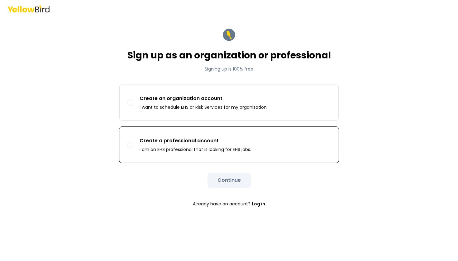  Describe the element at coordinates (203, 107) in the screenshot. I see `p: I want to schedule EHS or Risk Services for my organization` at that location.